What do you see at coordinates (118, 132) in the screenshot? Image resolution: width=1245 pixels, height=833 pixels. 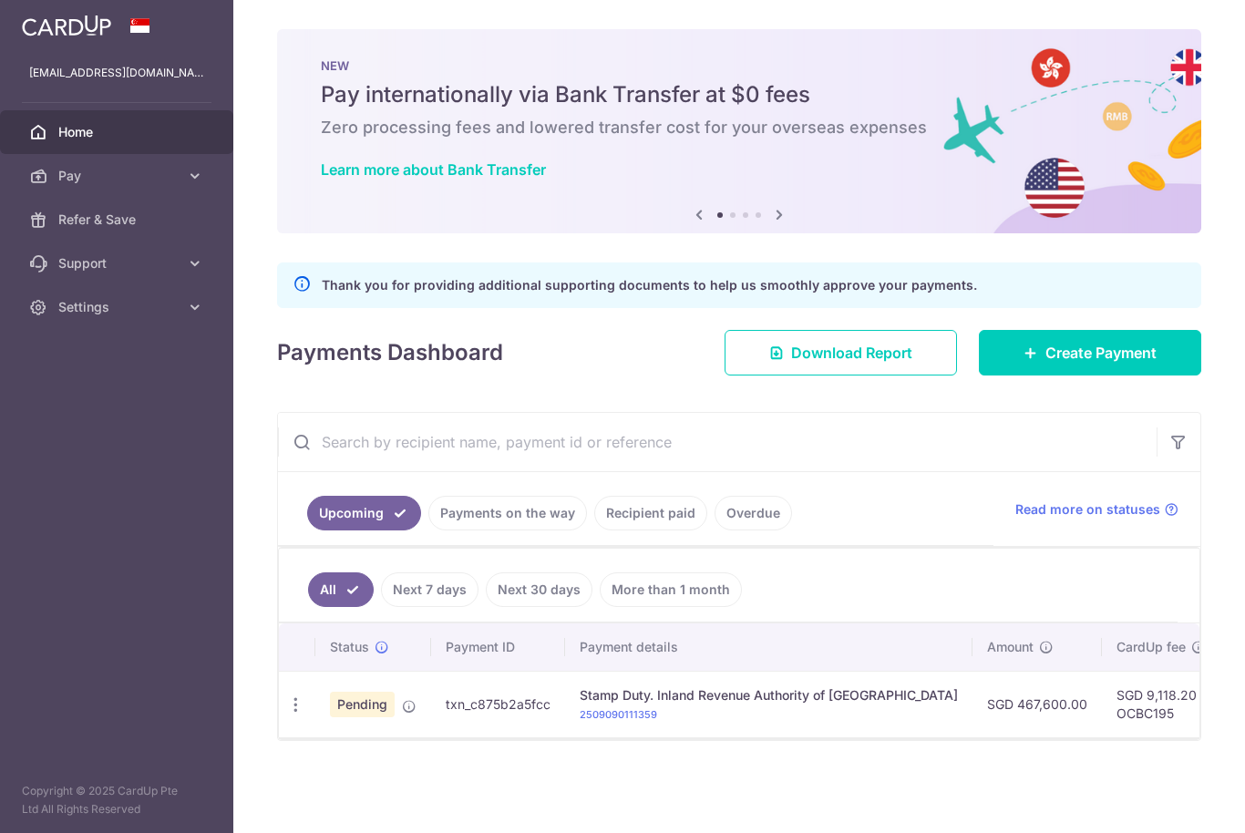 I see `span: Home` at bounding box center [118, 132].